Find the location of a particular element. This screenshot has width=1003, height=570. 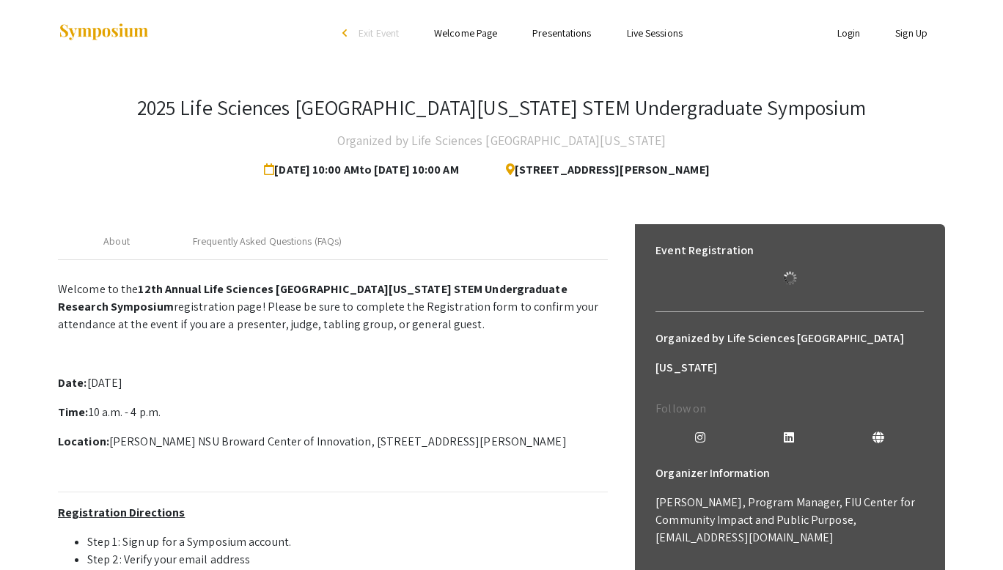

div: arrow_back_ios is located at coordinates (347, 33).